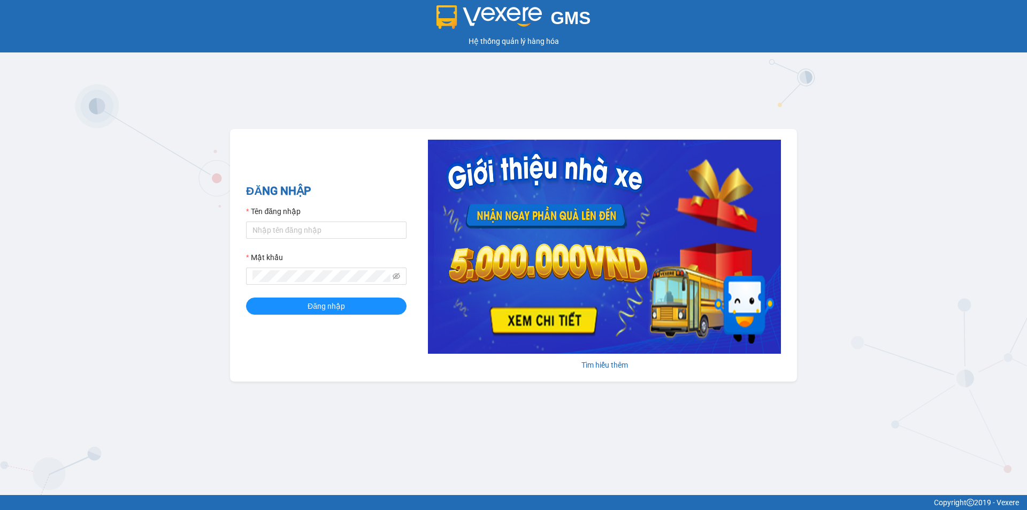 Image resolution: width=1027 pixels, height=510 pixels. I want to click on span: eye-invisible, so click(396, 276).